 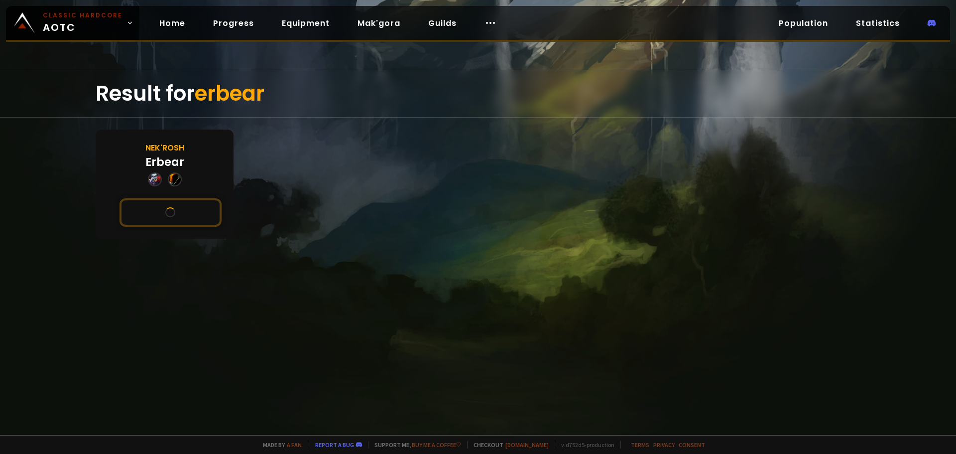 What do you see at coordinates (165, 147) in the screenshot?
I see `div: Nek'Rosh` at bounding box center [165, 147].